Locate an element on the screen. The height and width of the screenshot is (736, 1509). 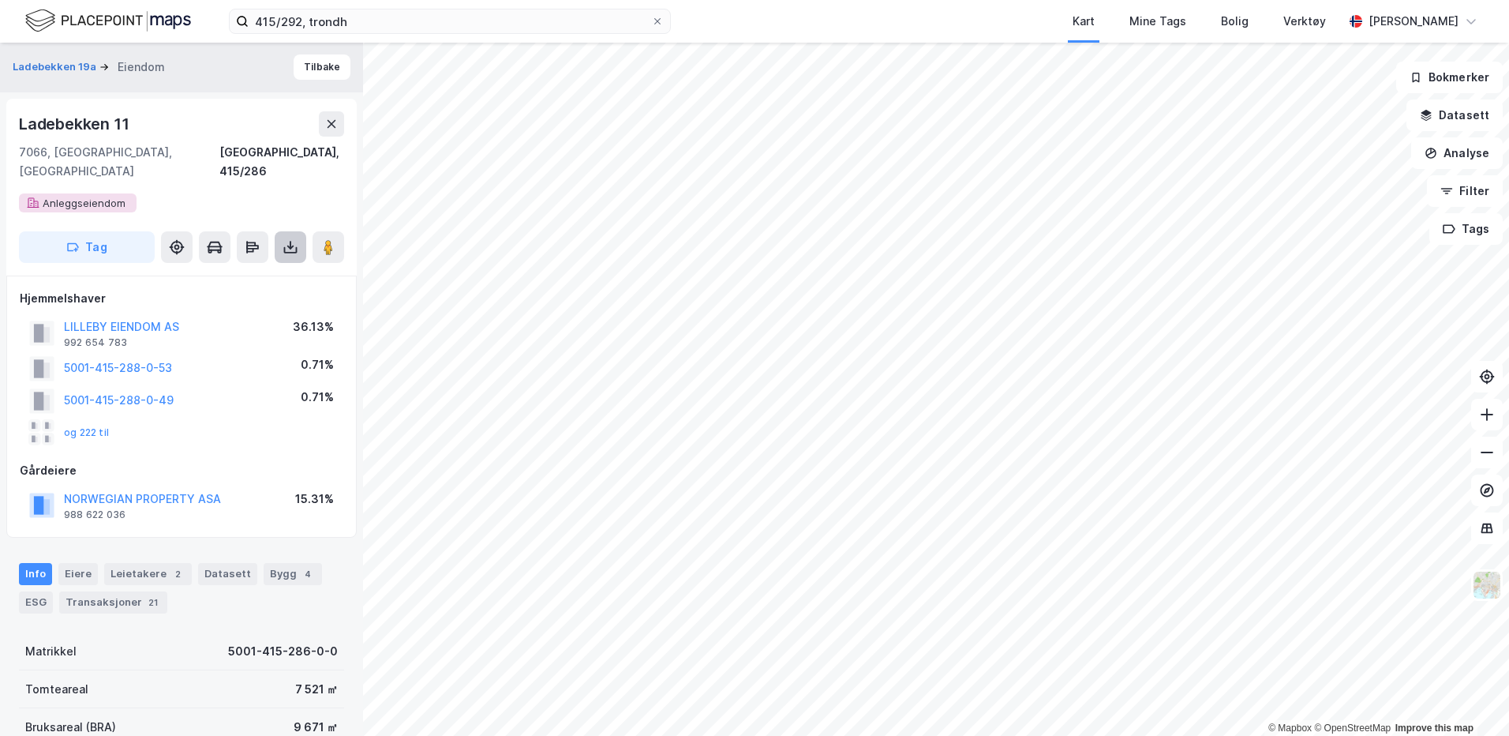
button: Tag is located at coordinates (87, 247).